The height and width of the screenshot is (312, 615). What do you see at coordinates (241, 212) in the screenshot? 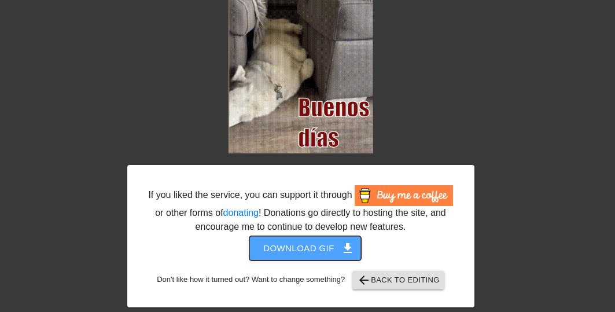
I see `a: donating` at bounding box center [241, 212].